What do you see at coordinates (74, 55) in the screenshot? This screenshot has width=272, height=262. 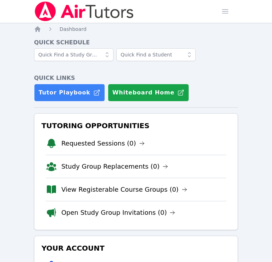 I see `input: Quick Find a Study Group` at bounding box center [74, 55].